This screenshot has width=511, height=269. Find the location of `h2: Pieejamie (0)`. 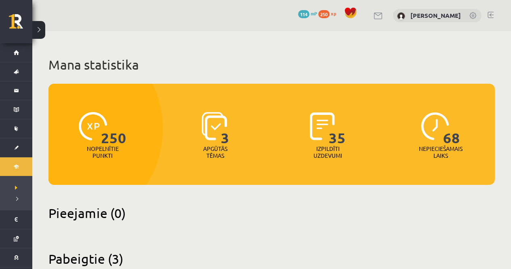

h2: Pieejamie (0) is located at coordinates (272, 213).